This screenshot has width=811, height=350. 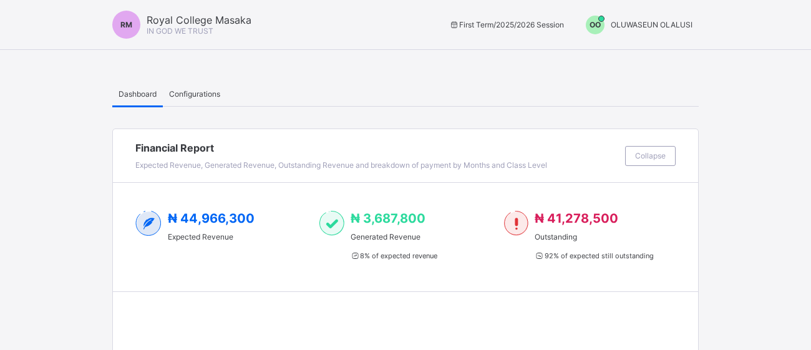 What do you see at coordinates (576, 218) in the screenshot?
I see `span: ₦ 41,278,500` at bounding box center [576, 218].